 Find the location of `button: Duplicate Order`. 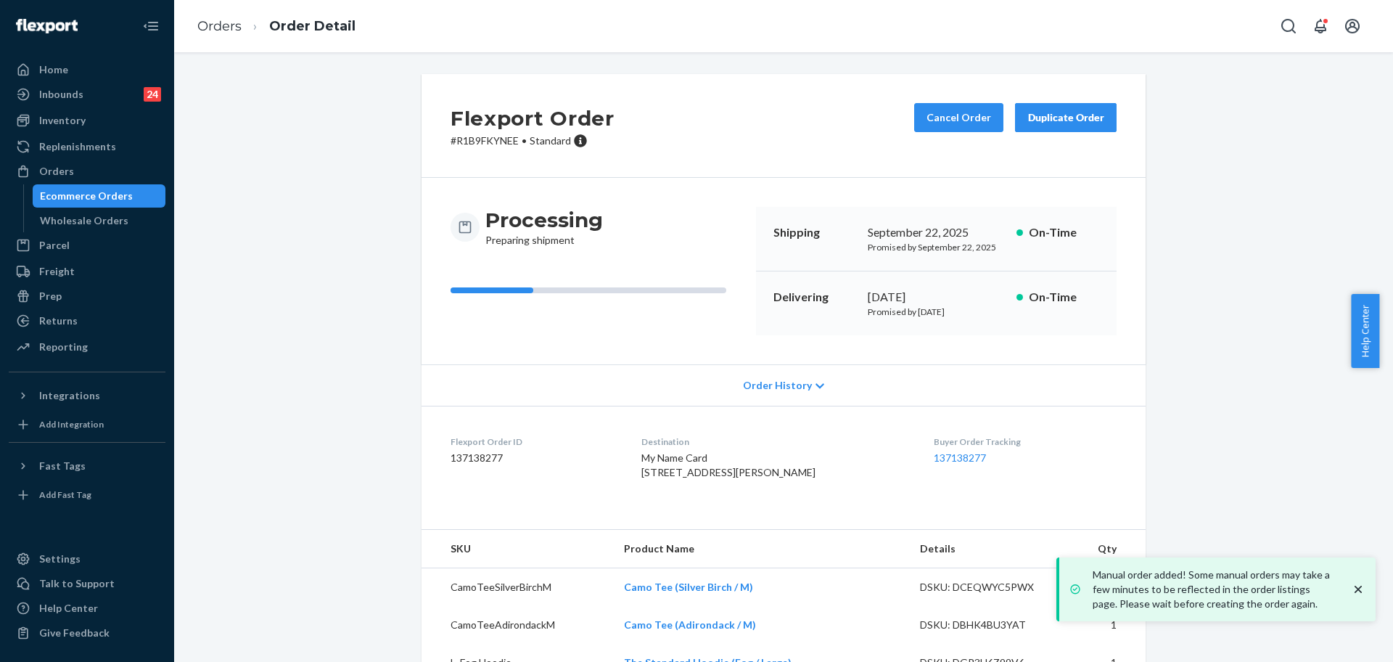

button: Duplicate Order is located at coordinates (1066, 118).